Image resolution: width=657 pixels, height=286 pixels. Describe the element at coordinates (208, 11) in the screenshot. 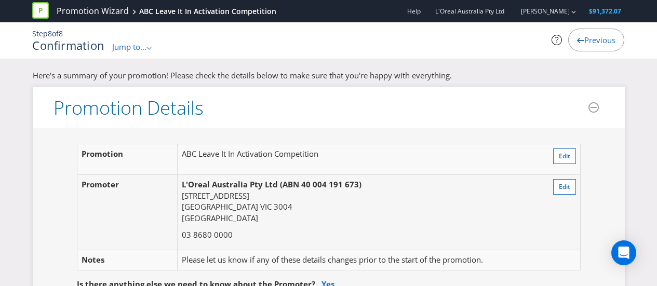

I see `div: ABC Leave It In Activation Competition` at that location.